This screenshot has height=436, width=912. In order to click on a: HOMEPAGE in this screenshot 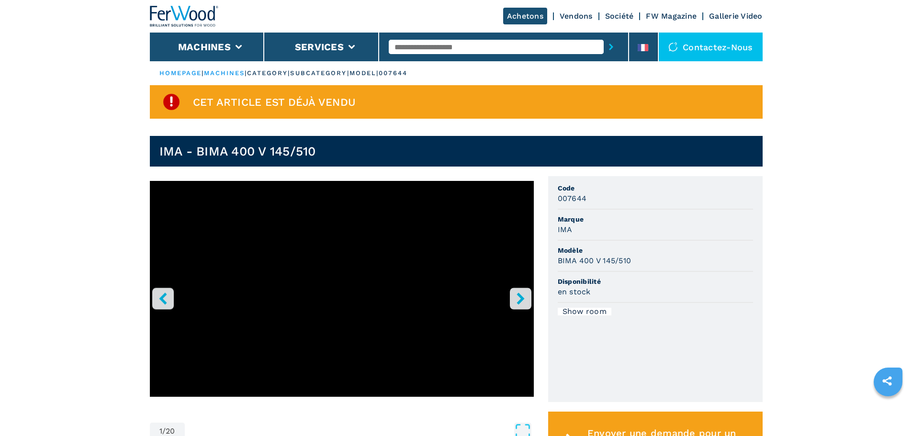, I will do `click(181, 73)`.